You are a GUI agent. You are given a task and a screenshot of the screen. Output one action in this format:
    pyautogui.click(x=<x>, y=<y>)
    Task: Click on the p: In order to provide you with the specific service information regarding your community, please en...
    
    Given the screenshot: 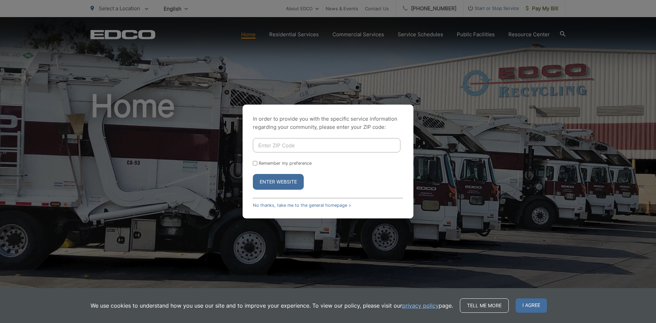 What is the action you would take?
    pyautogui.click(x=328, y=123)
    